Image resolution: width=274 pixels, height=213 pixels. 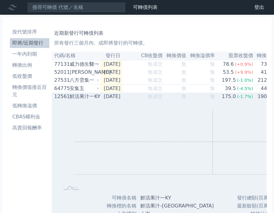 What do you see at coordinates (76, 56) in the screenshot?
I see `th: 代碼/名稱` at bounding box center [76, 56].